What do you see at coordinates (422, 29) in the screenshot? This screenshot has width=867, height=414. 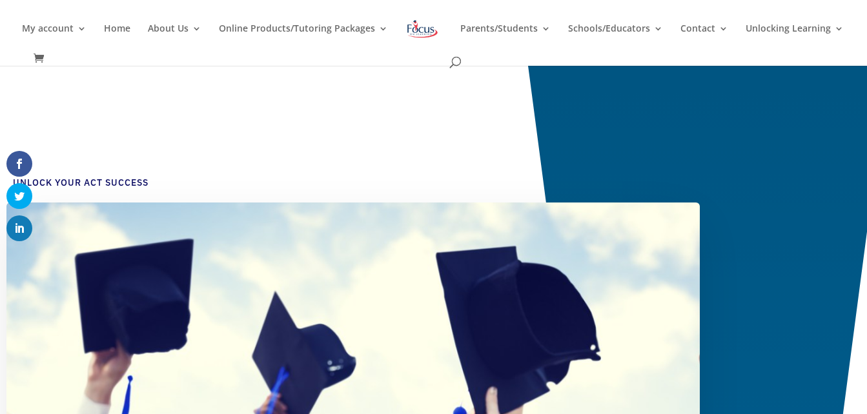 I see `img: Focus on Learning` at bounding box center [422, 29].